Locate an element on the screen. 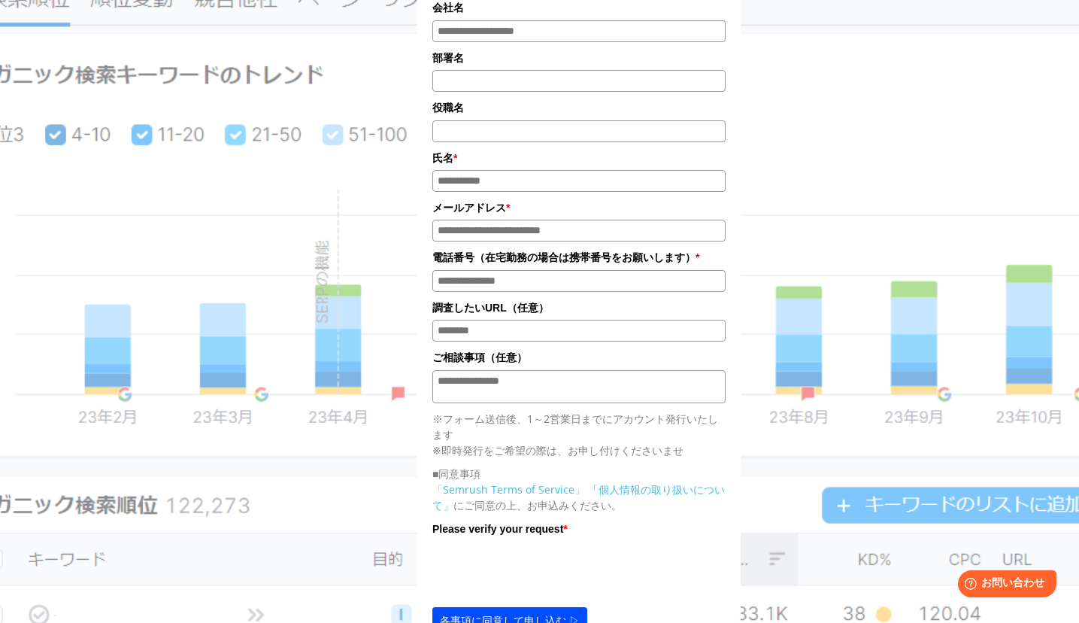  a: 「Semrush Terms of Service」 is located at coordinates (508, 489).